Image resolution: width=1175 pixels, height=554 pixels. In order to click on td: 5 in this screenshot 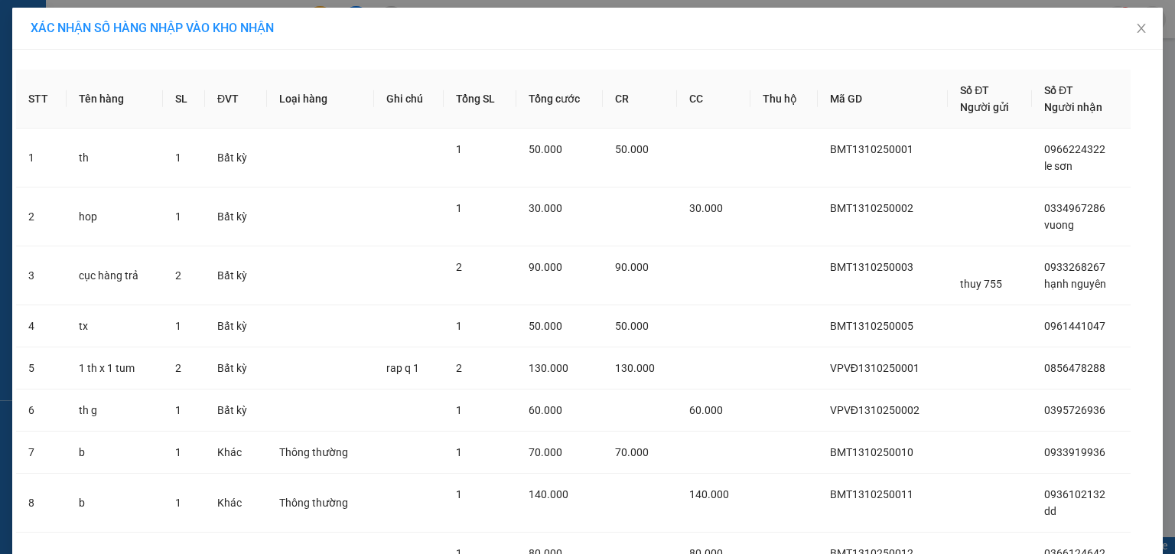, I will do `click(41, 368)`.